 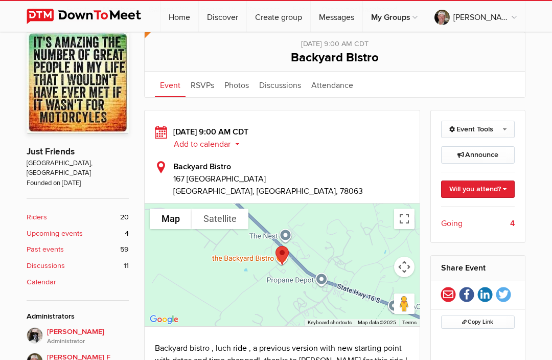 What do you see at coordinates (55, 233) in the screenshot?
I see `b: Upcoming events` at bounding box center [55, 233].